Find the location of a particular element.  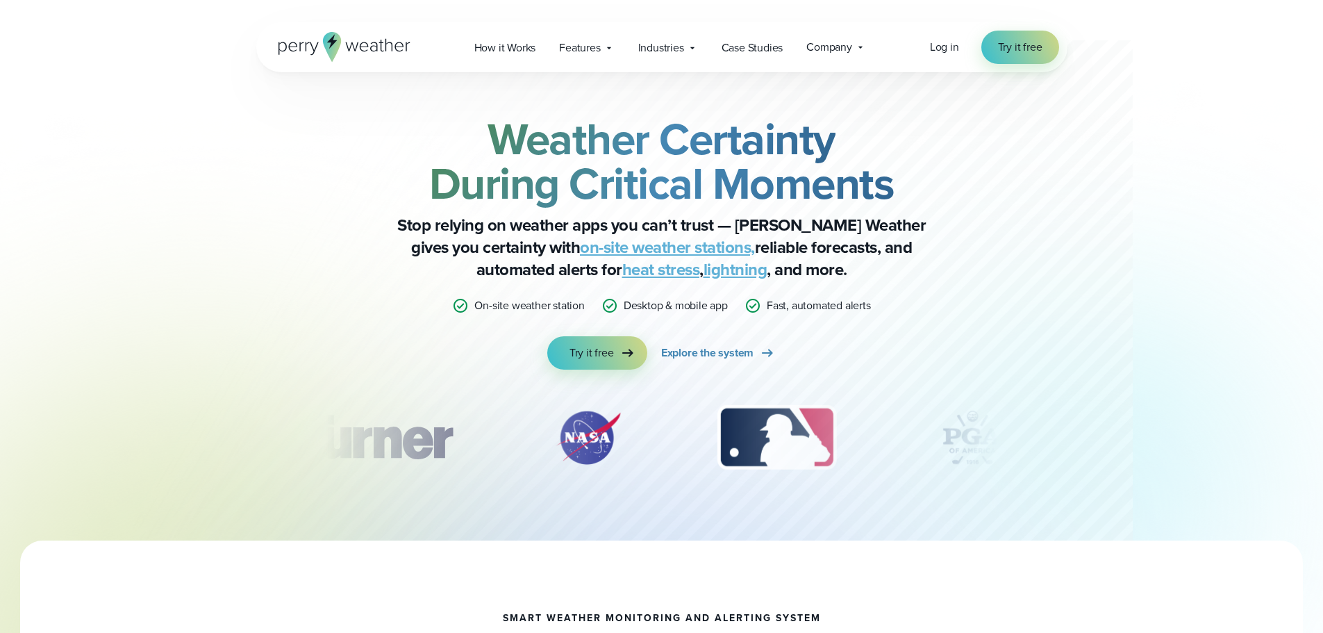

div: 4 of 12 is located at coordinates (972, 437).